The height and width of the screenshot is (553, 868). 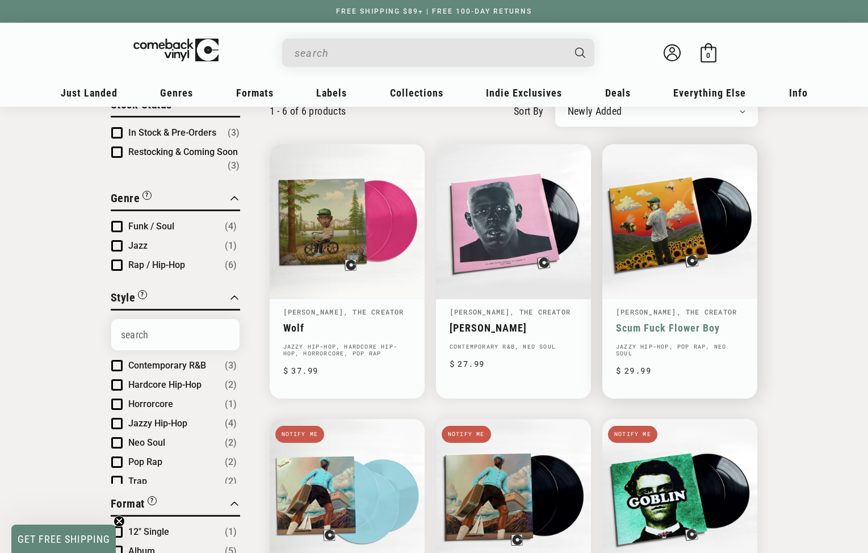 I want to click on span: In Stock & Pre-Orders, so click(x=172, y=132).